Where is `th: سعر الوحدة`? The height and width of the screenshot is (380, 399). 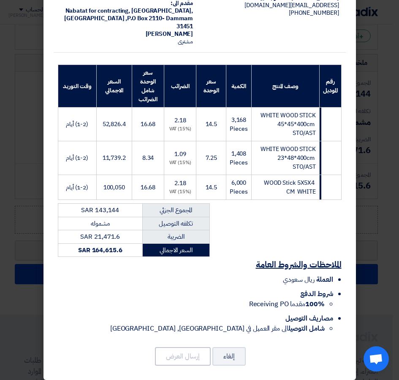
th: سعر الوحدة is located at coordinates (211, 86).